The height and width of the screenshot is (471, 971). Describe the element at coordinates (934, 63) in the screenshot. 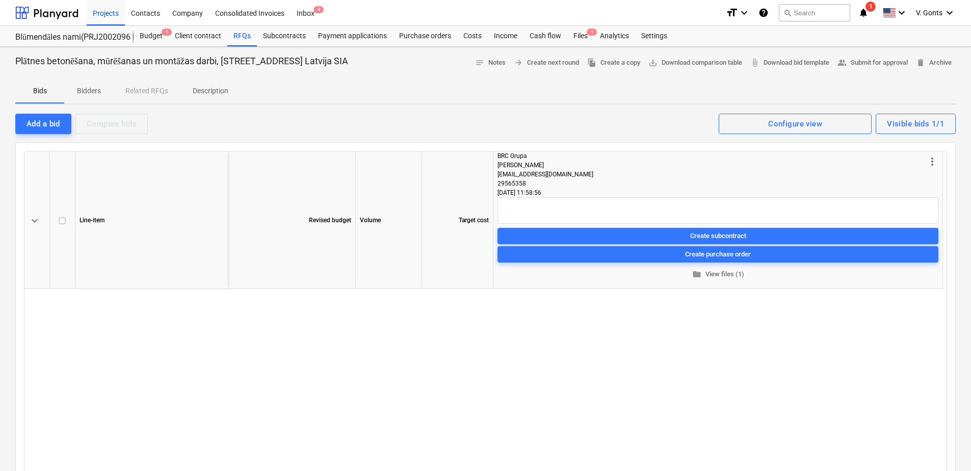

I see `button: Archive` at that location.